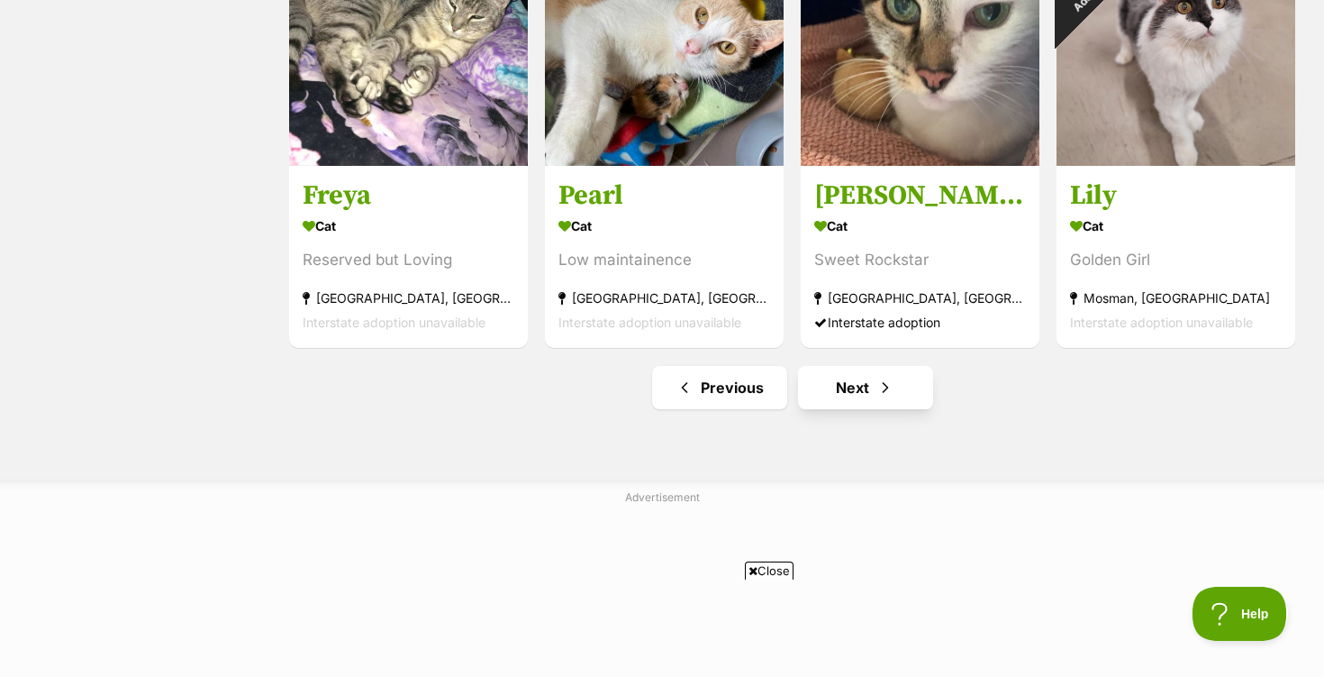 The image size is (1324, 677). What do you see at coordinates (664, 259) in the screenshot?
I see `div: Low maintainence` at bounding box center [664, 259].